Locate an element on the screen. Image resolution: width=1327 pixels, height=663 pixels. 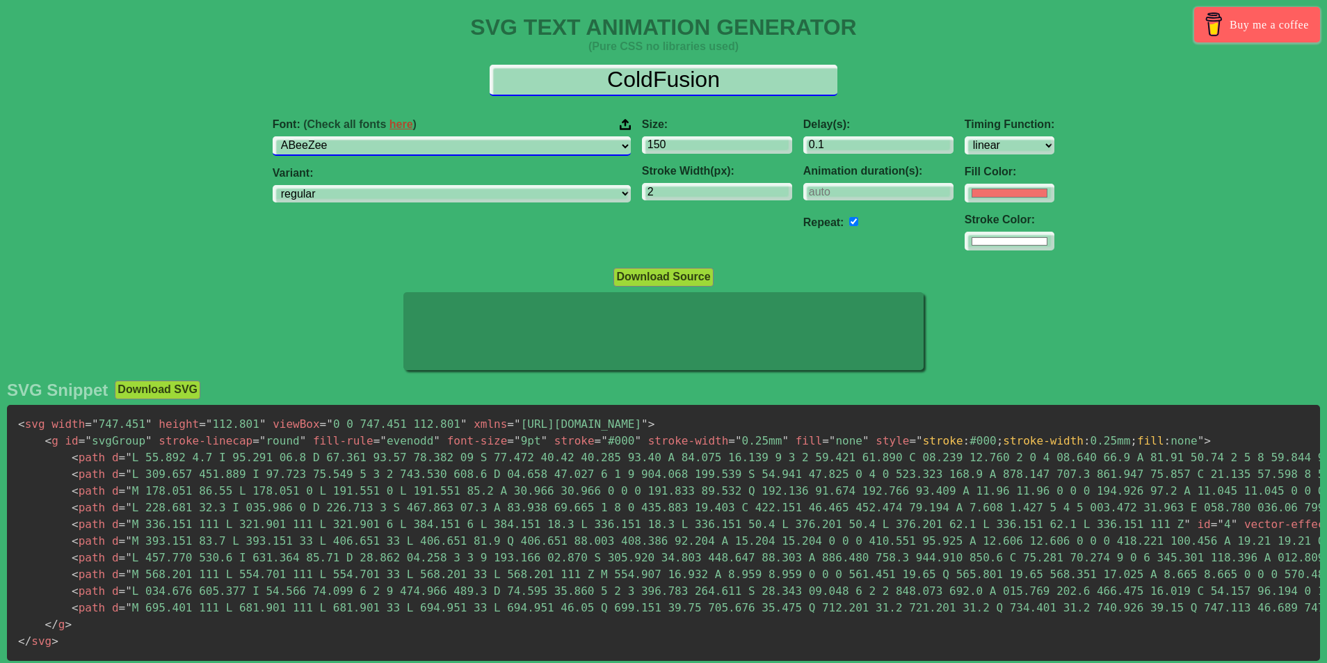
span: style is located at coordinates (892, 440).